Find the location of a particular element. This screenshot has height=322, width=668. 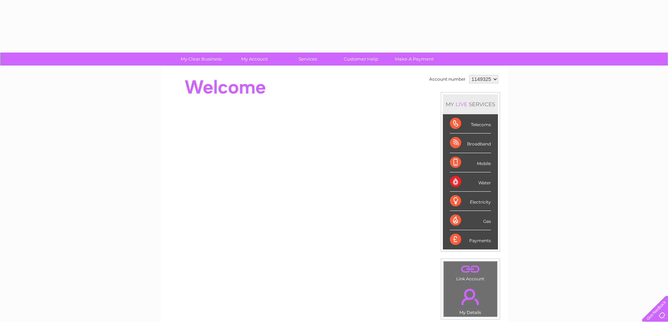

a: Services is located at coordinates (308, 59).